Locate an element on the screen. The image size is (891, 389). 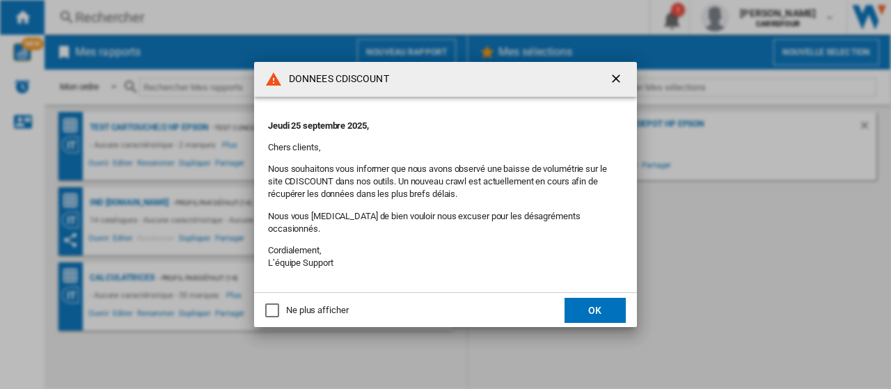
p: Chers clients, is located at coordinates (446, 148).